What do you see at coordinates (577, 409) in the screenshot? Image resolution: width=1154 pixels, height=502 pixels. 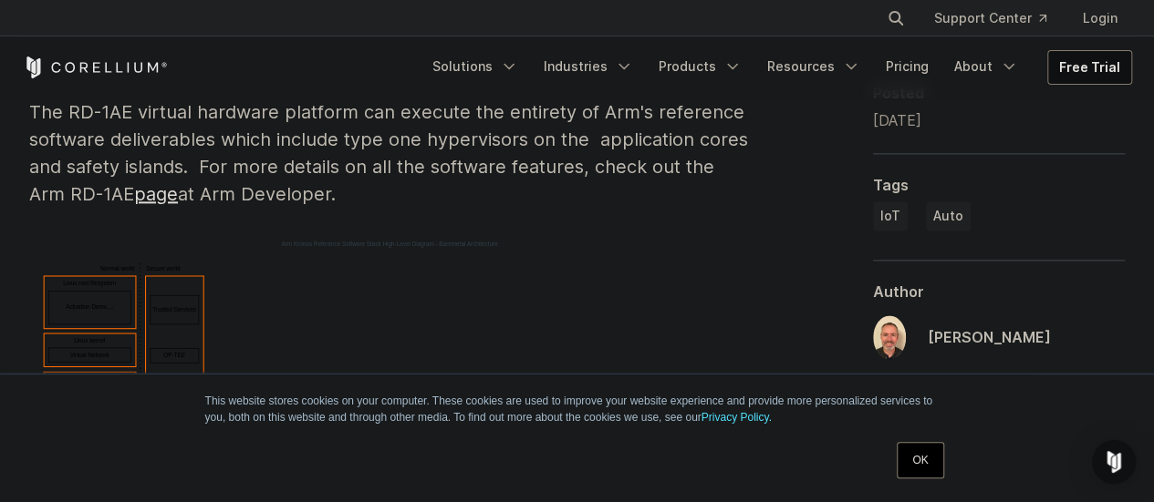 I see `p: This website stores cookies on your computer. These cookies are used to improve your website expe...` at bounding box center [577, 409].